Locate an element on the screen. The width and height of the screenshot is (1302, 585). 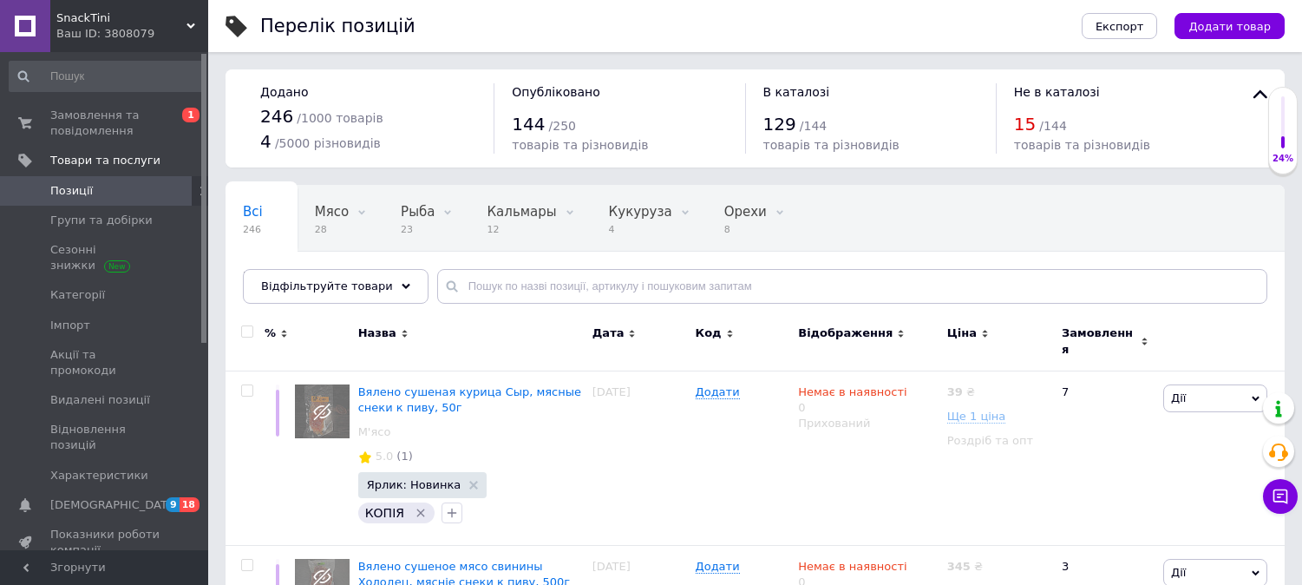
span: / 250 is located at coordinates (562, 126).